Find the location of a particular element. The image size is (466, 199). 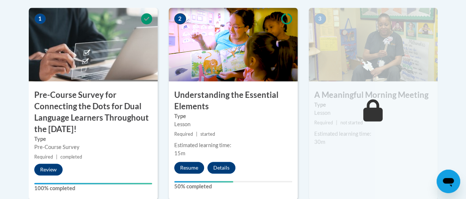

button: Review is located at coordinates (48, 170).